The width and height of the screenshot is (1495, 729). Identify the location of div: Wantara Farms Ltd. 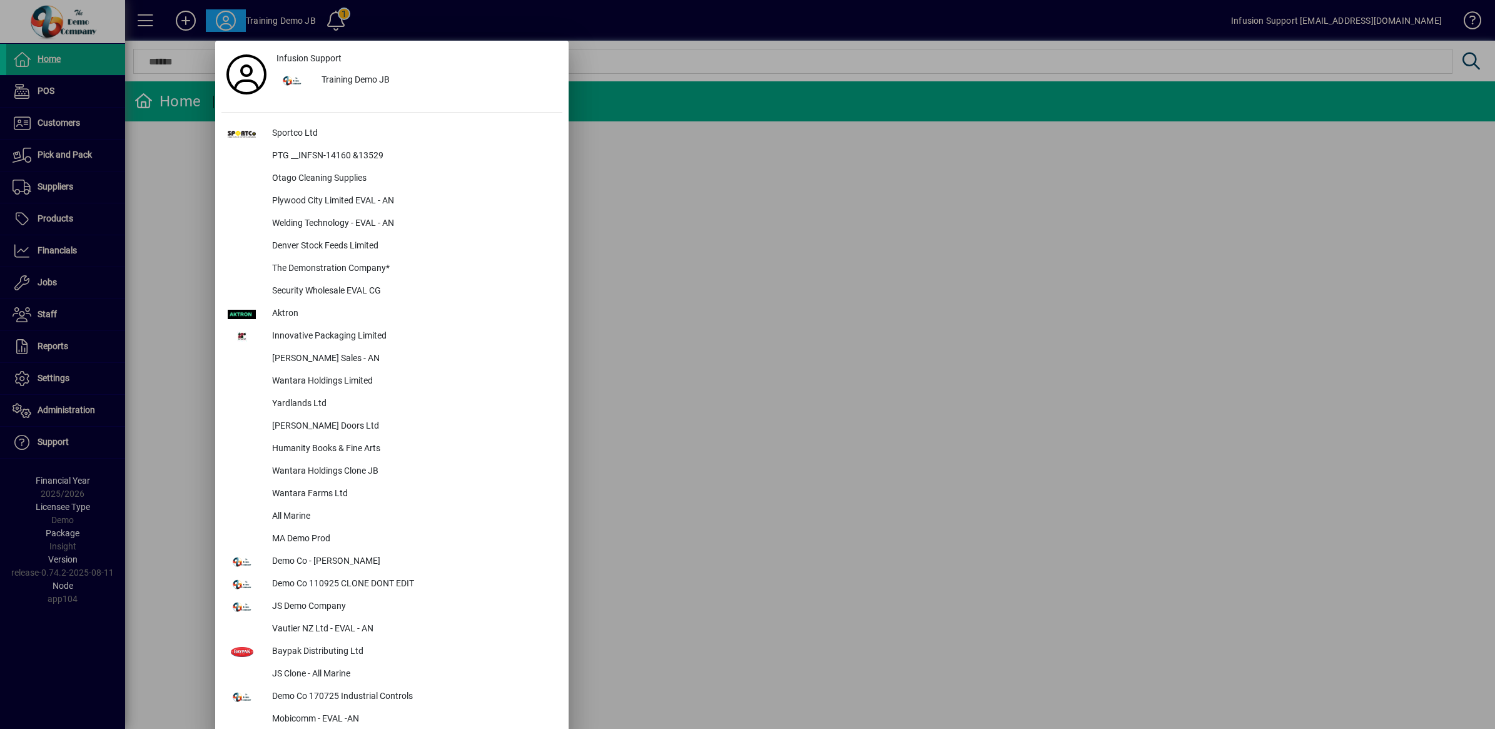
(412, 494).